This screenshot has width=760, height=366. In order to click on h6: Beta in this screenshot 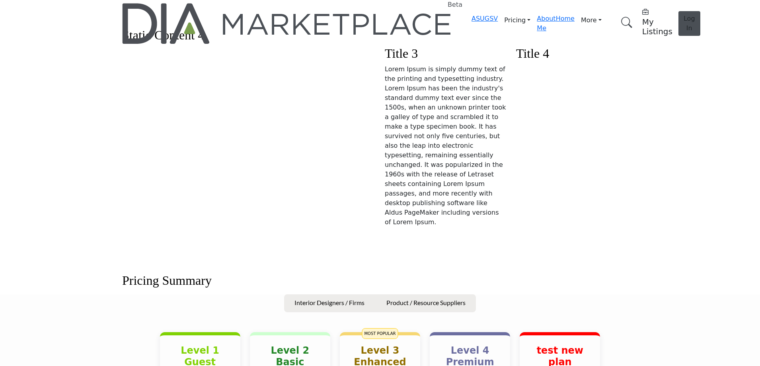, I will do `click(455, 4)`.